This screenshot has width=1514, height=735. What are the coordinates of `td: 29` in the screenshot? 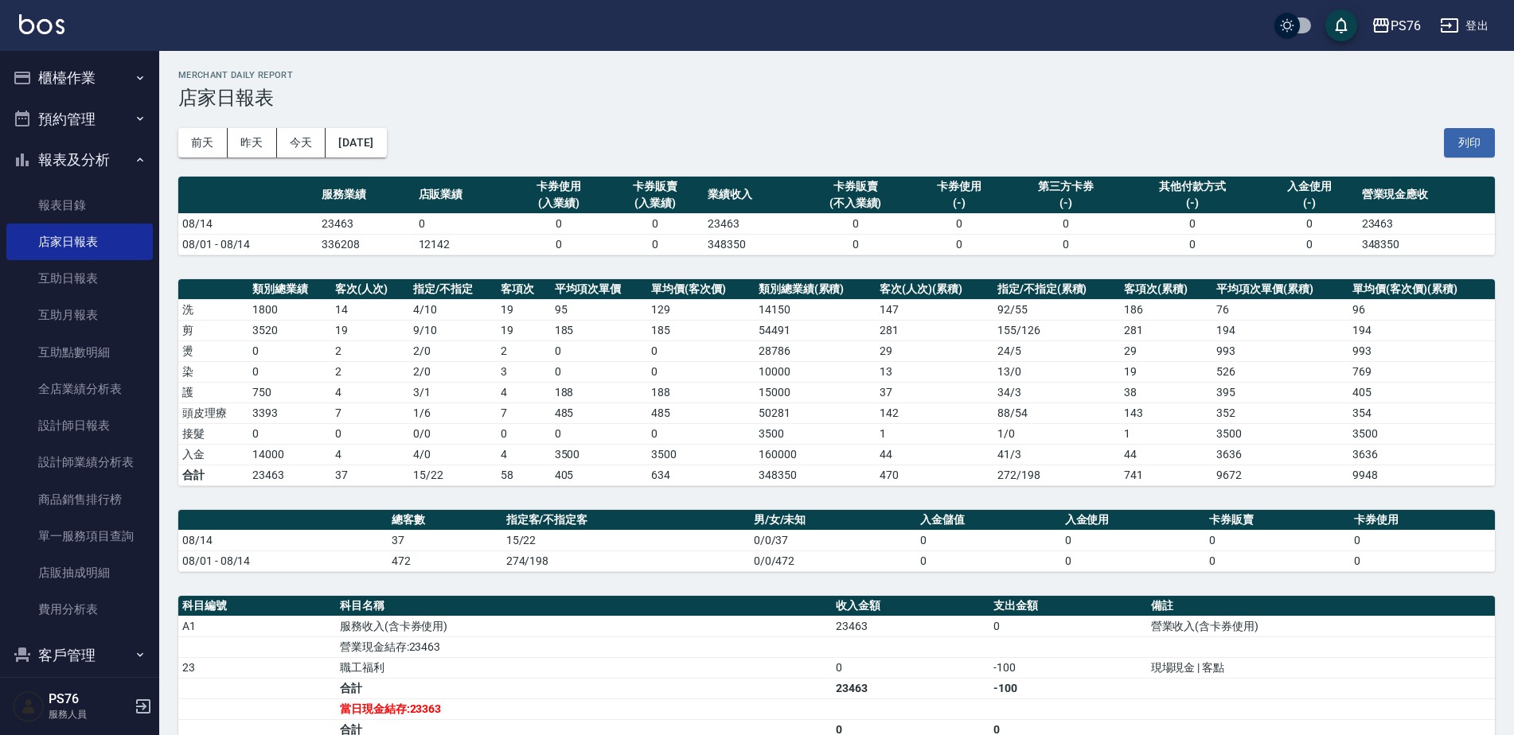 It's located at (934, 351).